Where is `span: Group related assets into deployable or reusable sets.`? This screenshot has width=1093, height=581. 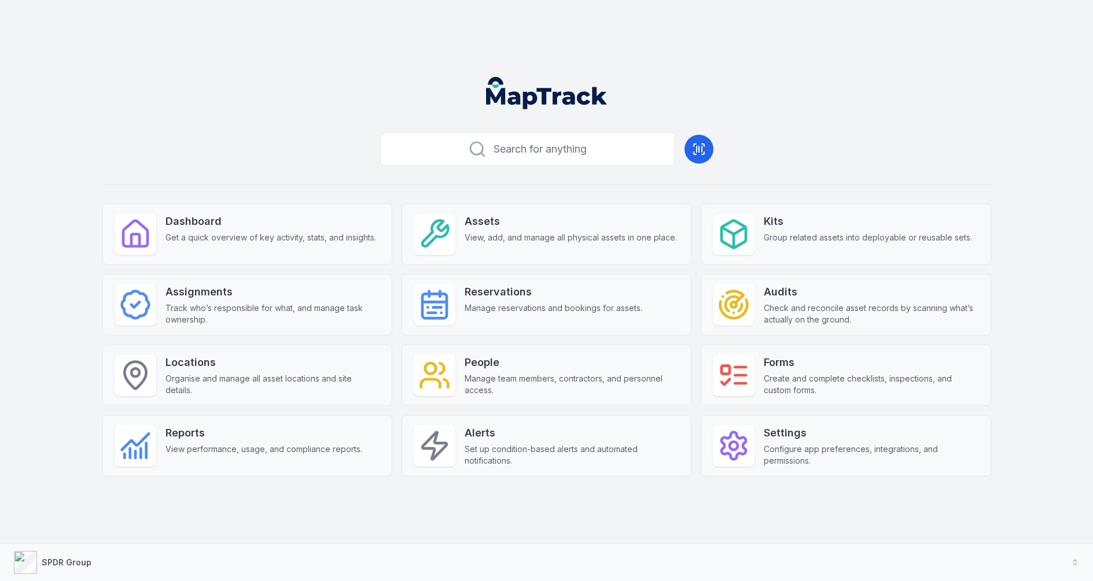 span: Group related assets into deployable or reusable sets. is located at coordinates (868, 238).